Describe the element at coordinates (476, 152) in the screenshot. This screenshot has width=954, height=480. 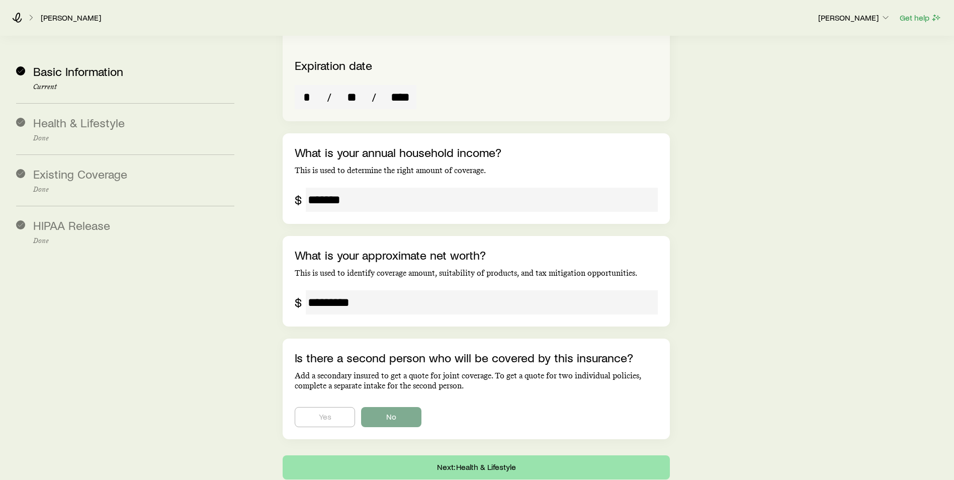
I see `p: What is your annual household income?` at that location.